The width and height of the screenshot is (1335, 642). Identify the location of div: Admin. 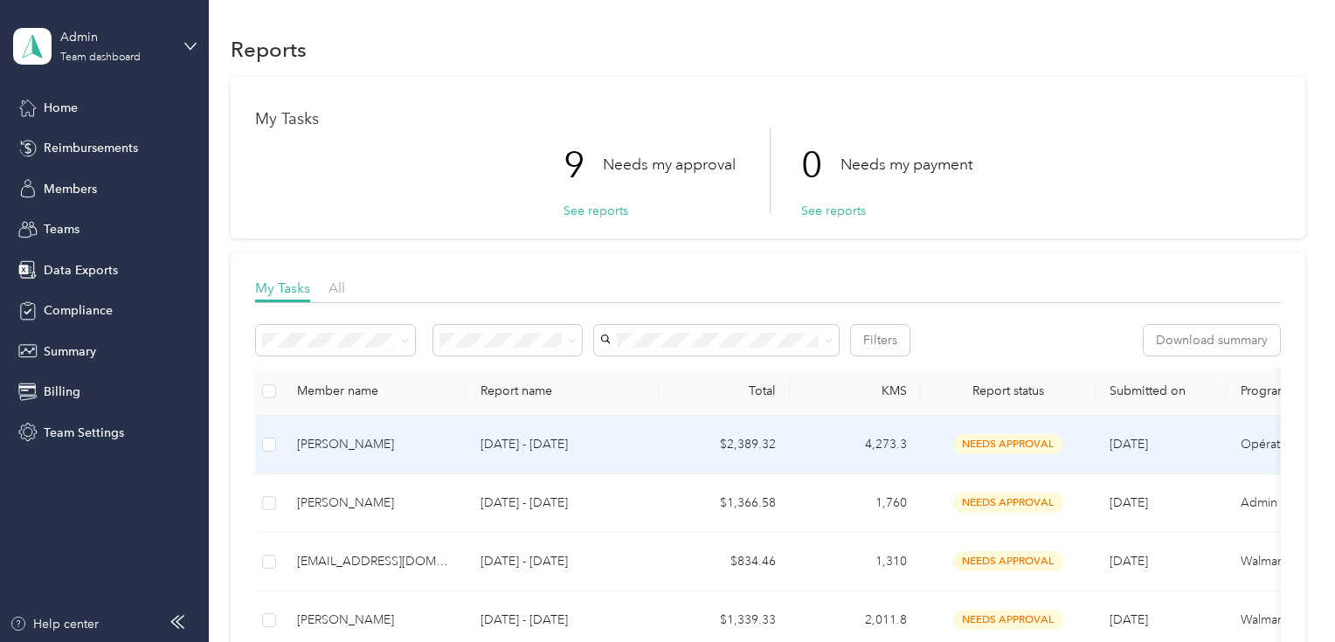
(114, 37).